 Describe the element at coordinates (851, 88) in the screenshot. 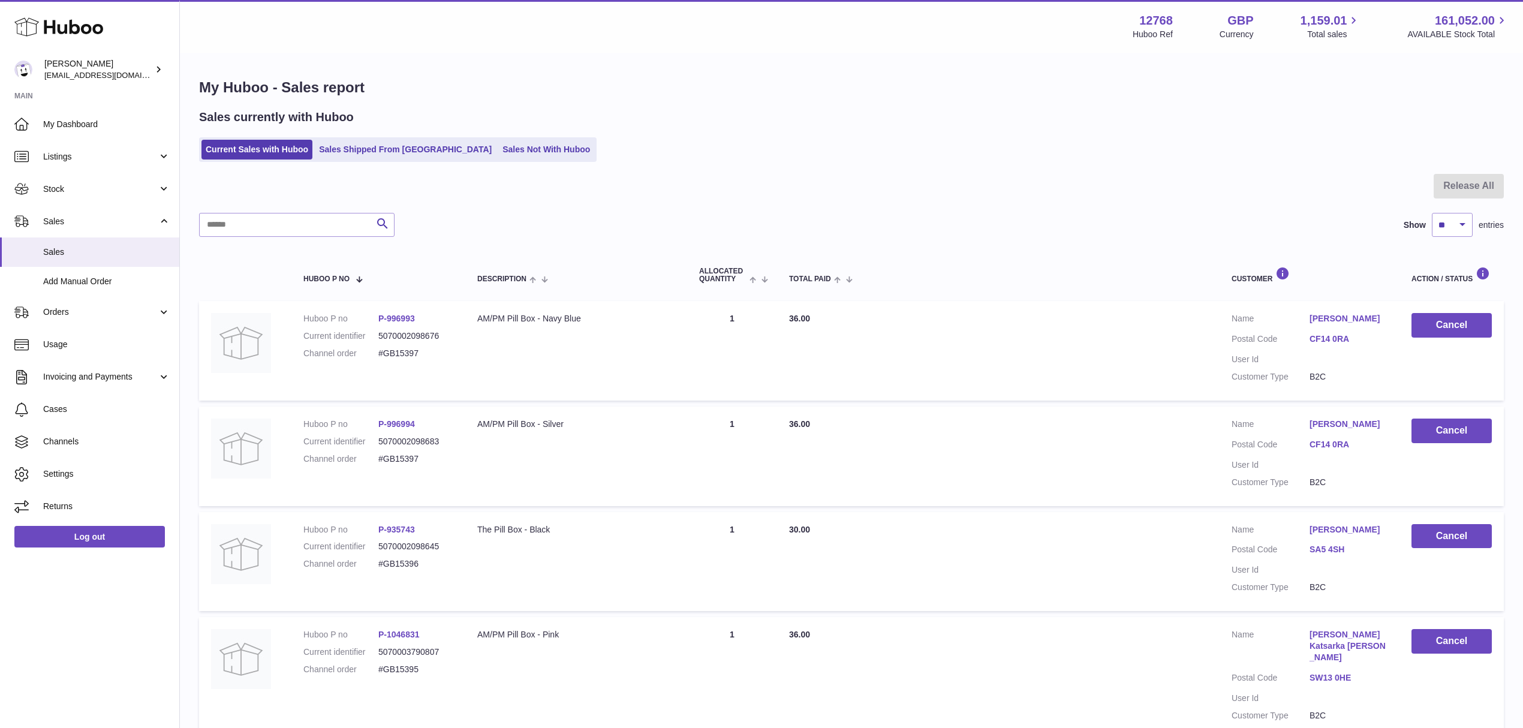

I see `h1: My Huboo - Sales report` at that location.